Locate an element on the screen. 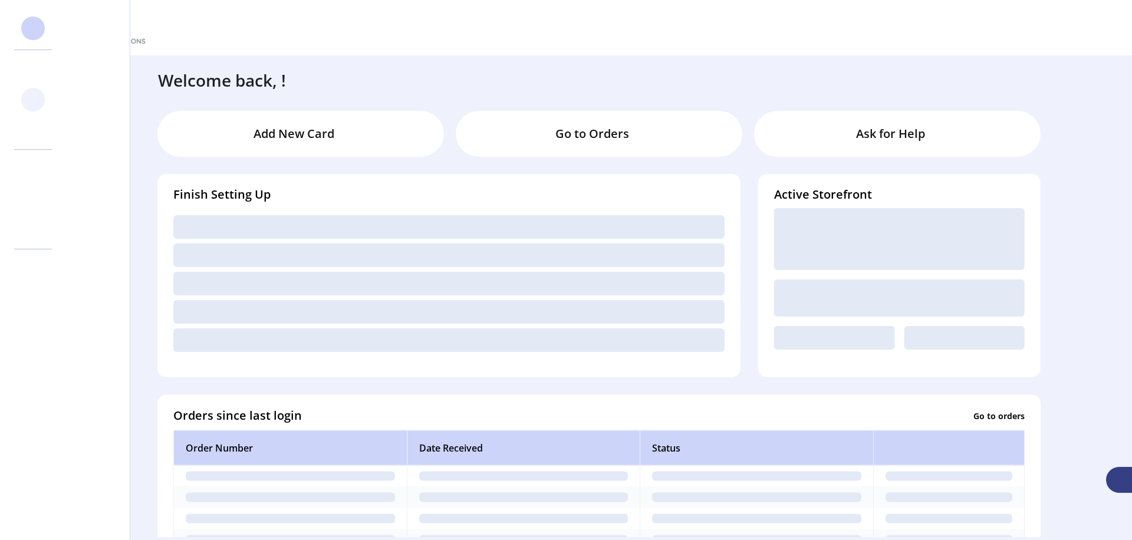  p: Go to orders is located at coordinates (999, 415).